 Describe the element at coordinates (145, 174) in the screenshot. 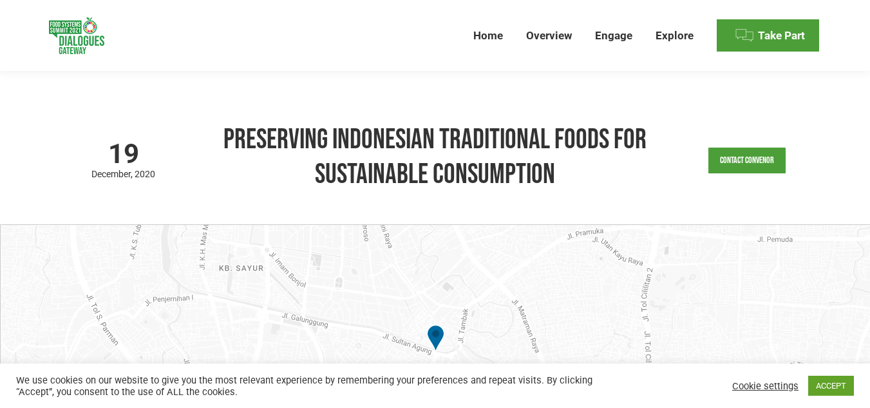

I see `span: 2020` at that location.